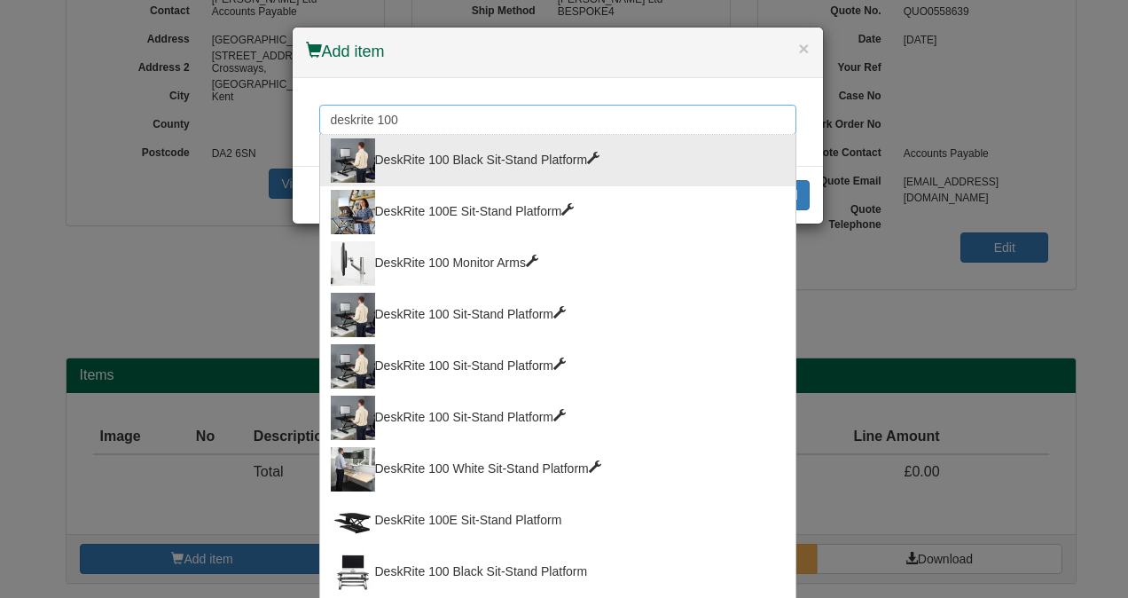  What do you see at coordinates (353, 520) in the screenshot?
I see `img: deskrite-100e-sit-stand-platform_angle.jpg` at bounding box center [353, 520].